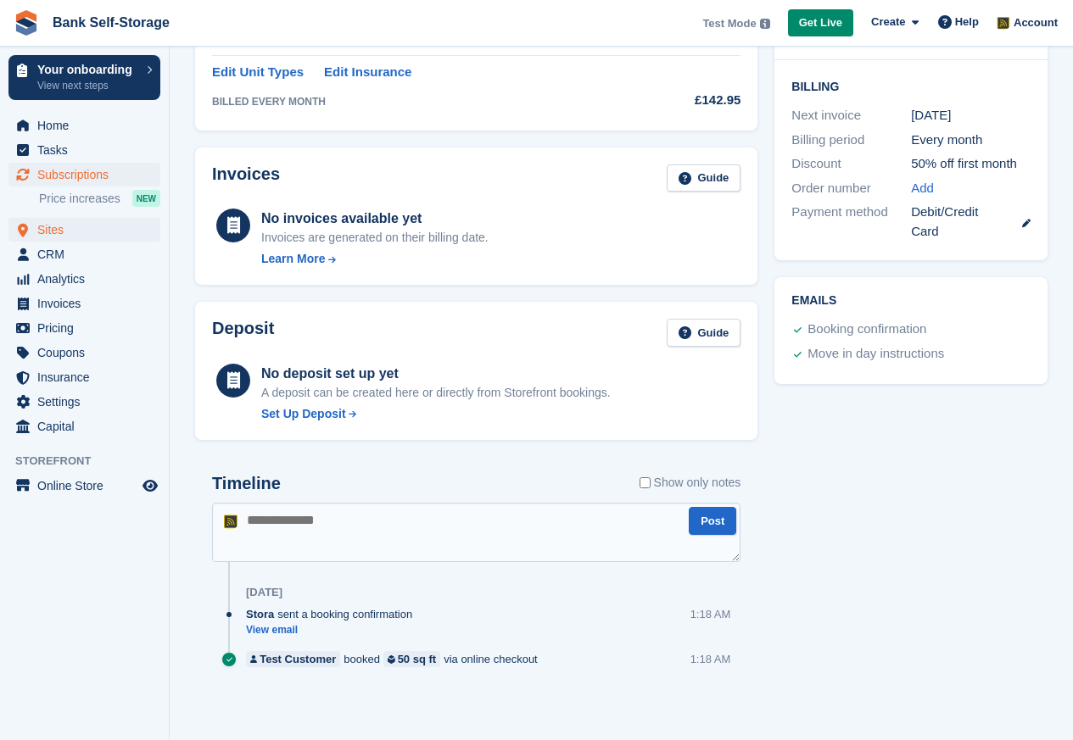 This screenshot has width=1073, height=740. I want to click on span: Settings, so click(88, 402).